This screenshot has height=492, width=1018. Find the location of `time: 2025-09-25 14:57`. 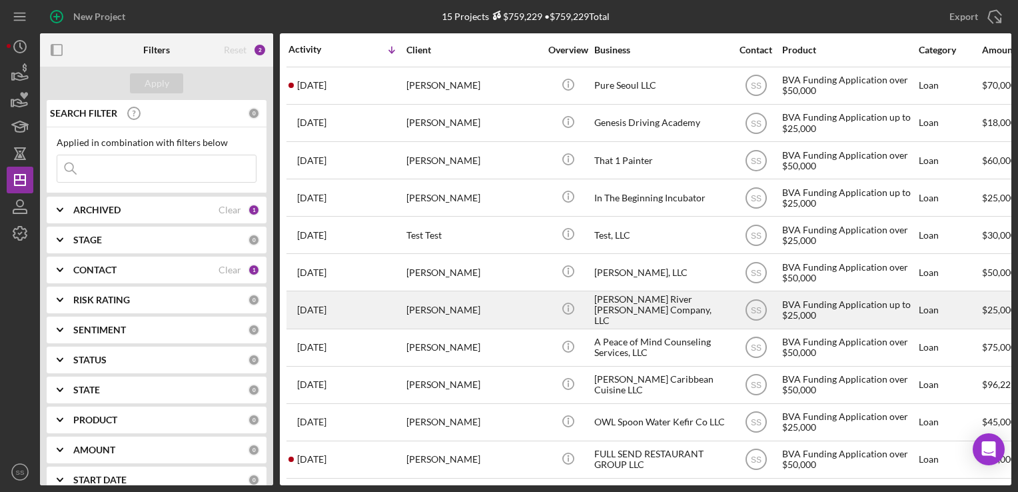

time: 2025-09-25 14:57 is located at coordinates (312, 85).